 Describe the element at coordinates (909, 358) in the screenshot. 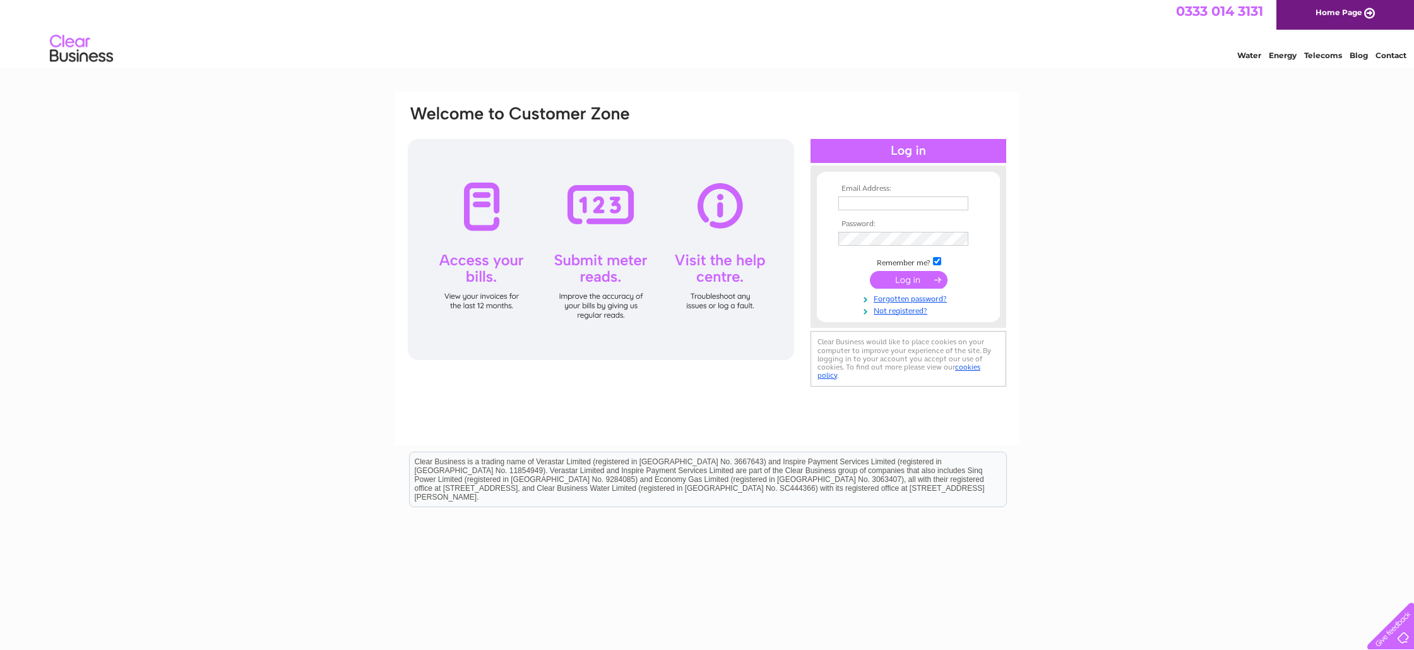

I see `div: Clear Business would like to place cookies on your computer to improve your experience of the sit...` at that location.